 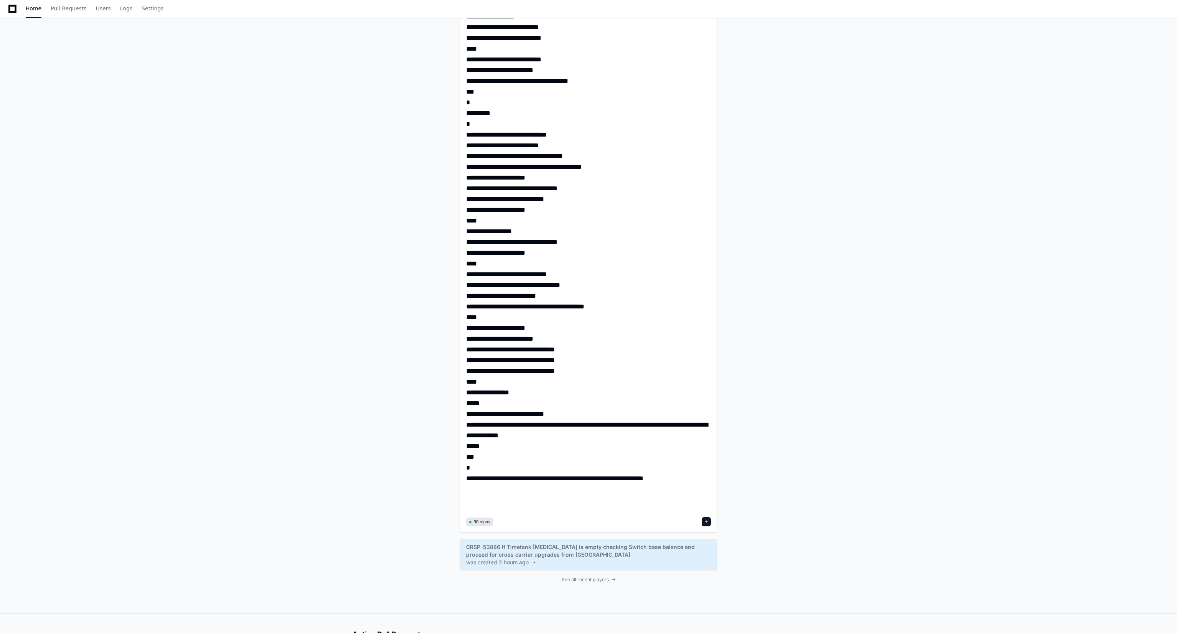 What do you see at coordinates (588, 580) in the screenshot?
I see `a: See all recent players` at bounding box center [588, 580].